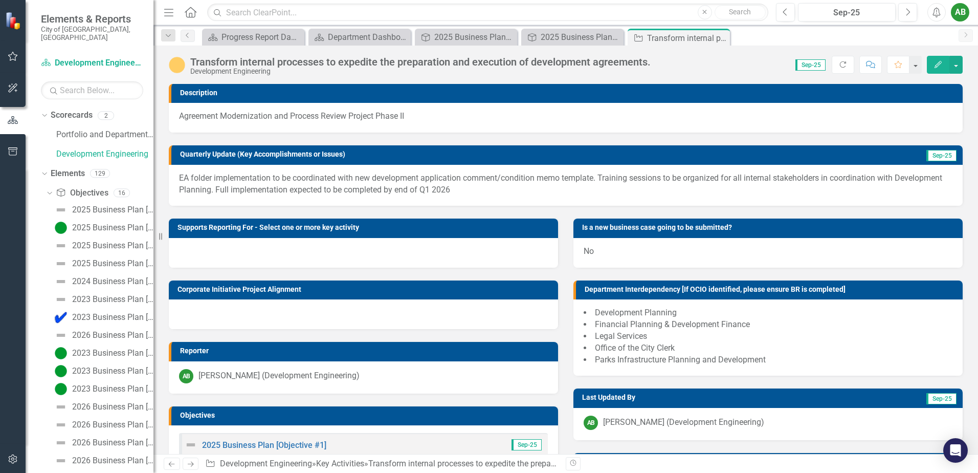  Describe the element at coordinates (103, 460) in the screenshot. I see `a: 2026 Business Plan [Objective #4]` at that location.